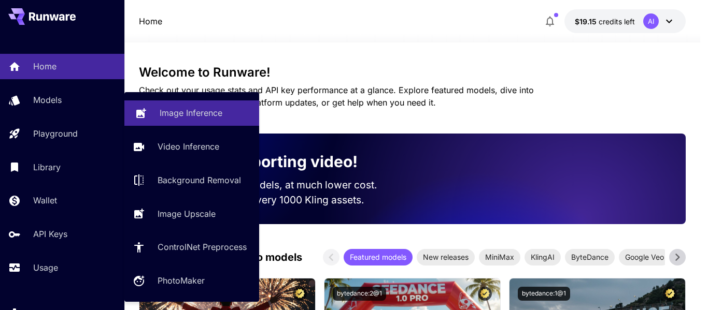 This screenshot has height=310, width=708. Describe the element at coordinates (271, 162) in the screenshot. I see `p: Now supporting video!` at that location.